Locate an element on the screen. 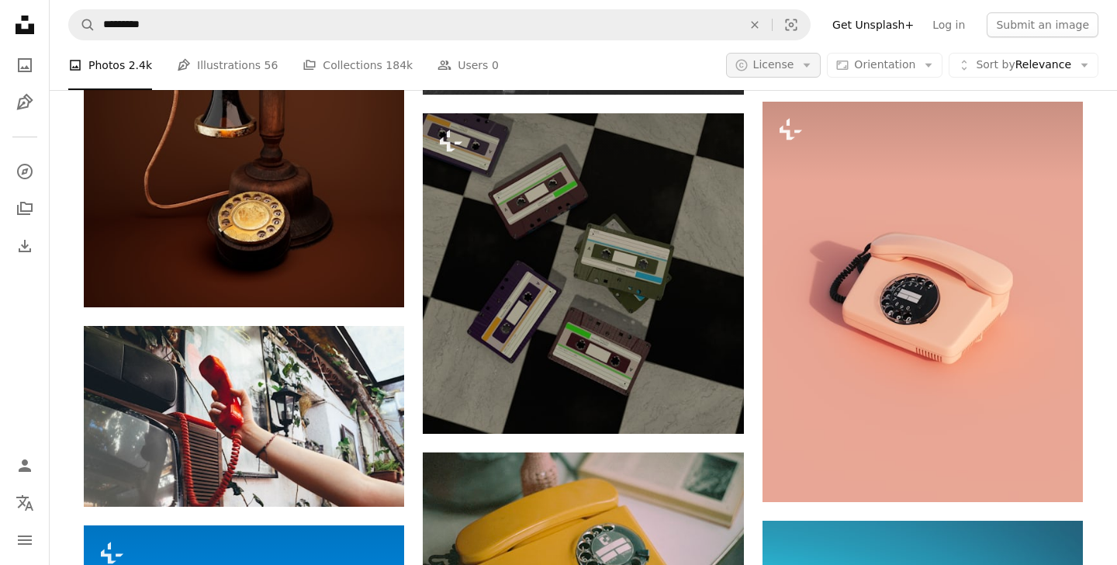 The height and width of the screenshot is (565, 1117). a: Photos is located at coordinates (25, 65).